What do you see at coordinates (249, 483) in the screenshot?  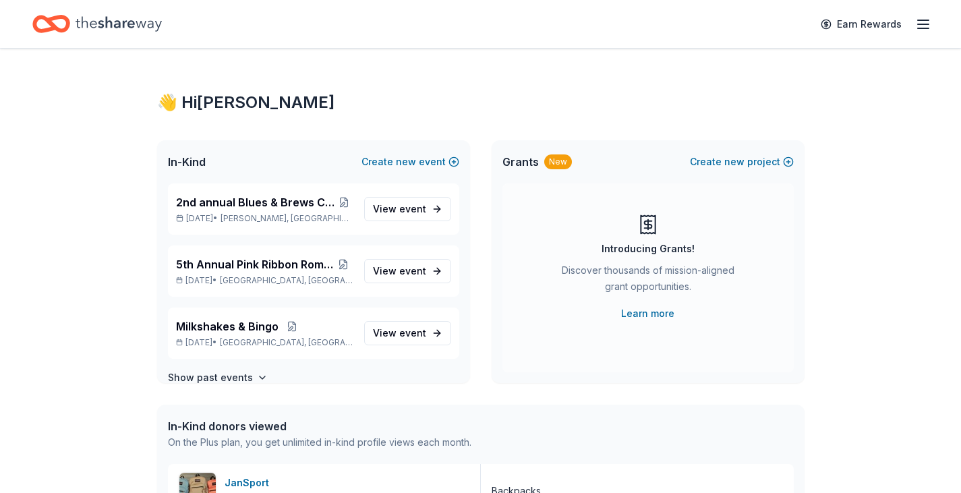 I see `div: JanSport` at bounding box center [249, 483].